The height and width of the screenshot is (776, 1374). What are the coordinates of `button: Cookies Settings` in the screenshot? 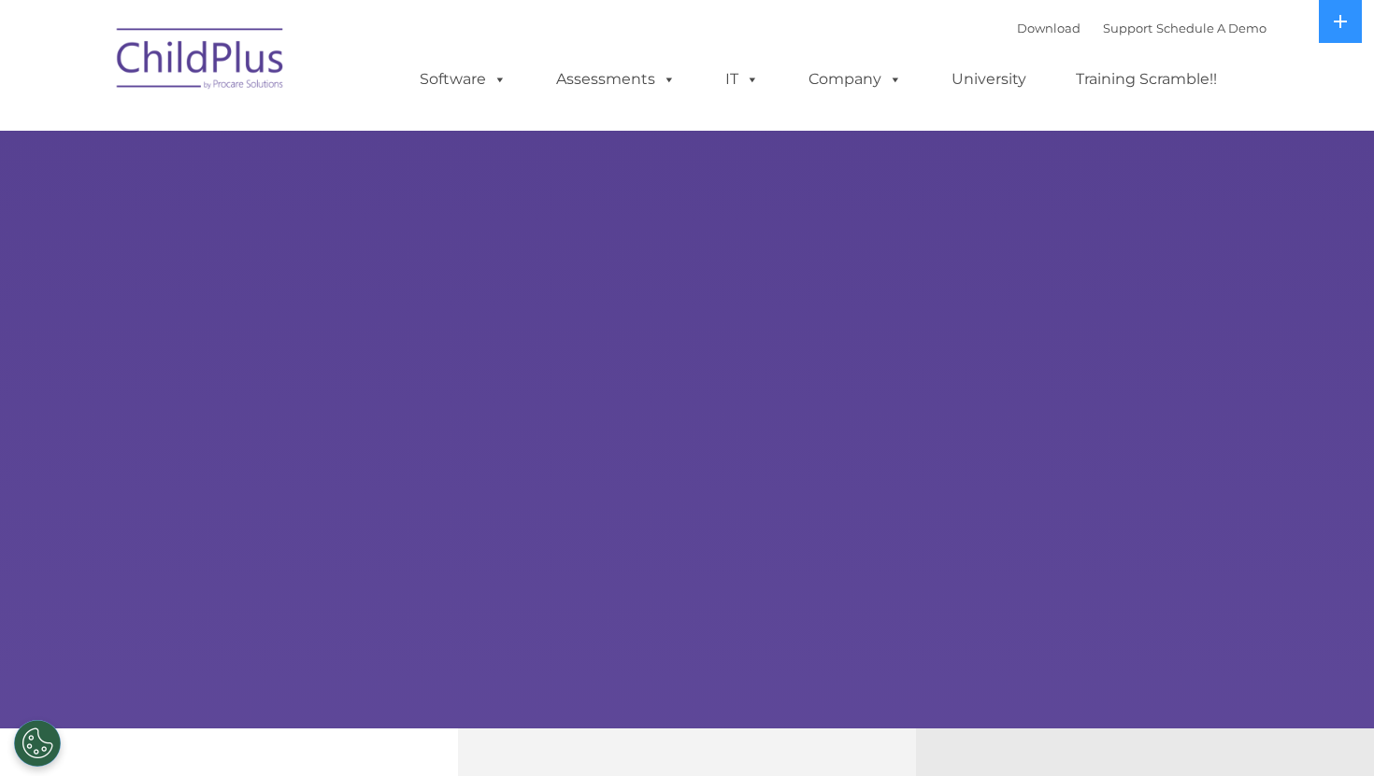 It's located at (37, 744).